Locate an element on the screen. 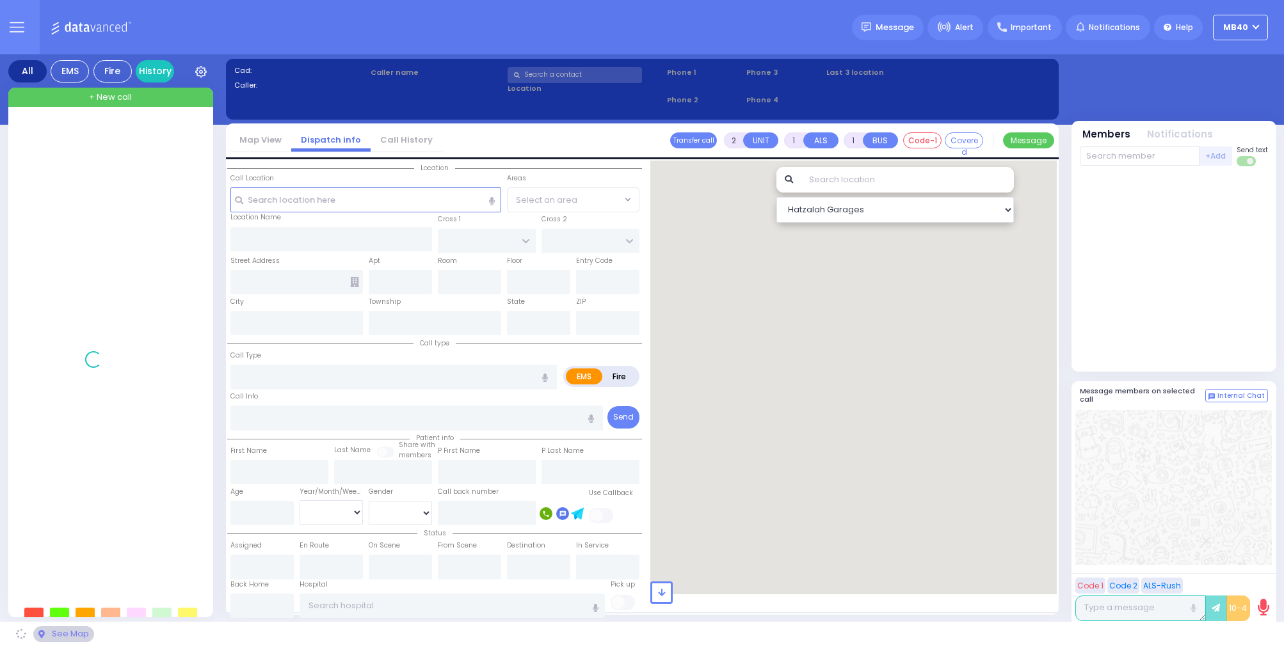 The image size is (1284, 646). label: Last Name is located at coordinates (352, 450).